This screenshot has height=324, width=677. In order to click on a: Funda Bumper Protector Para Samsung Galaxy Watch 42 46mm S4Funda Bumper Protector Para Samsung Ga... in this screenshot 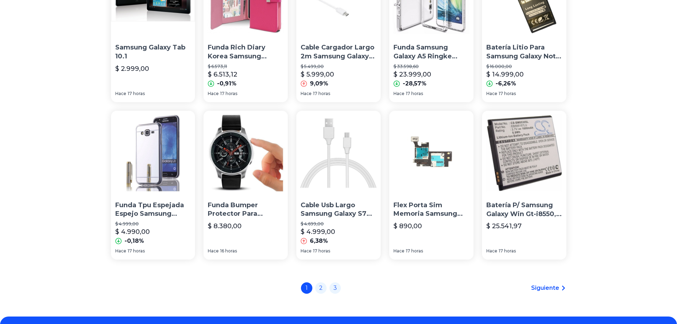, I will do `click(245, 185)`.